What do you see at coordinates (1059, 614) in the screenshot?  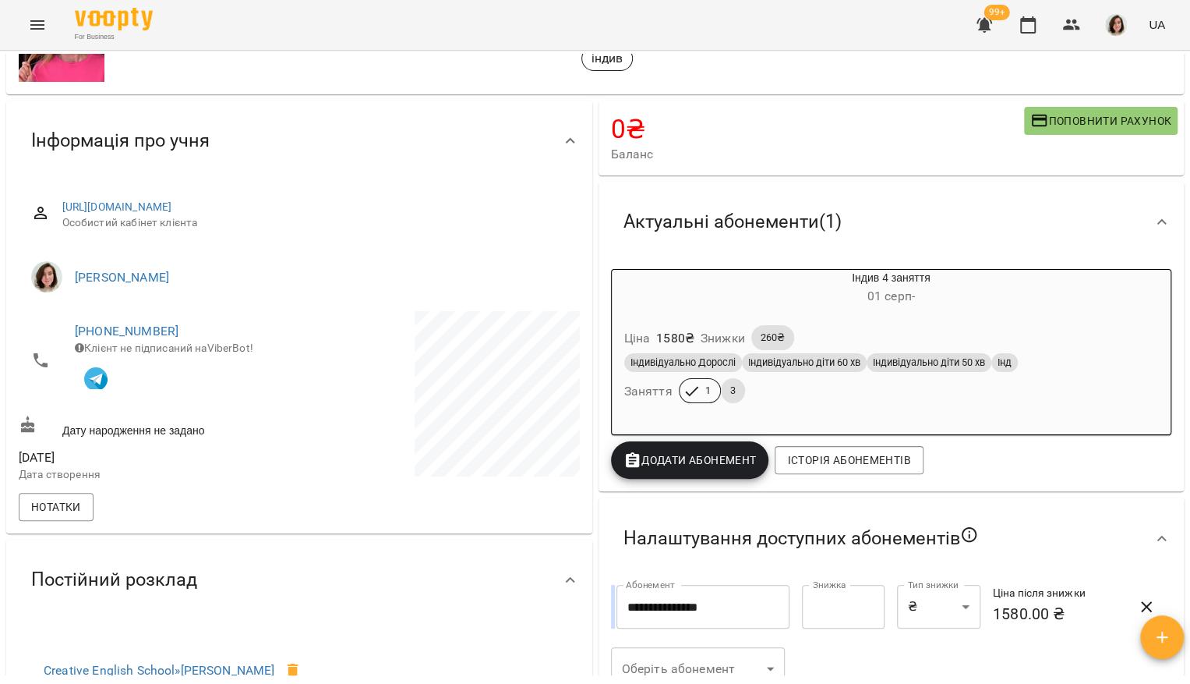 I see `h6: 1580.00 ₴` at bounding box center [1059, 614].